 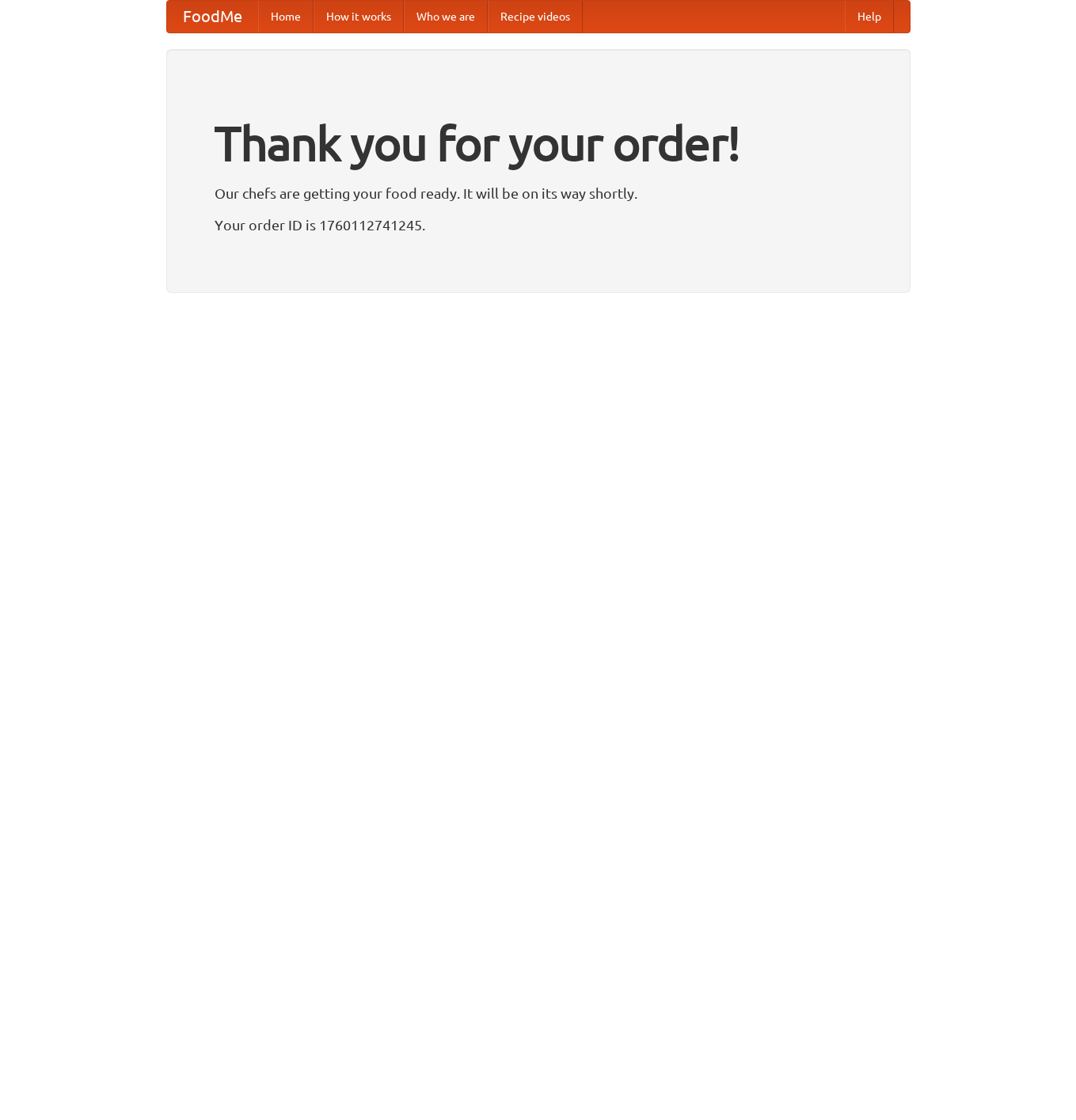 What do you see at coordinates (869, 17) in the screenshot?
I see `a: Help` at bounding box center [869, 17].